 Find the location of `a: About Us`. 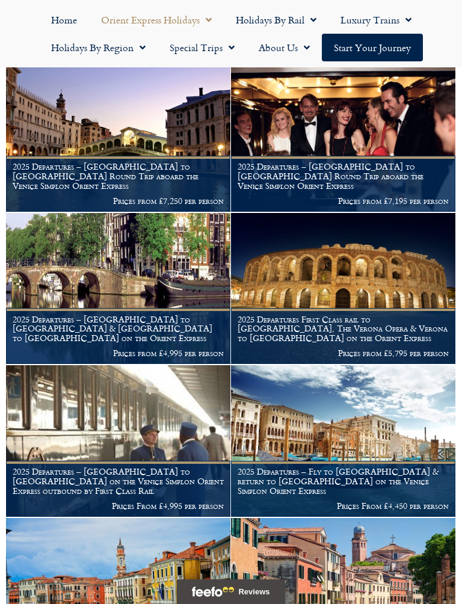

a: About Us is located at coordinates (284, 48).